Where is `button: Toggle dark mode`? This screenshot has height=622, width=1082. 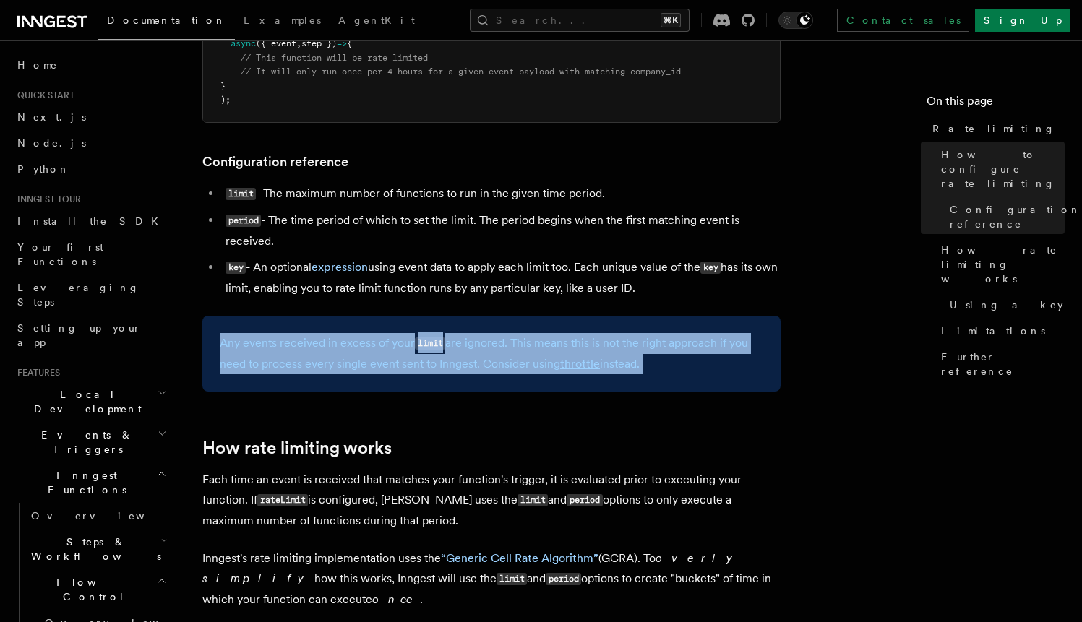 button: Toggle dark mode is located at coordinates (796, 20).